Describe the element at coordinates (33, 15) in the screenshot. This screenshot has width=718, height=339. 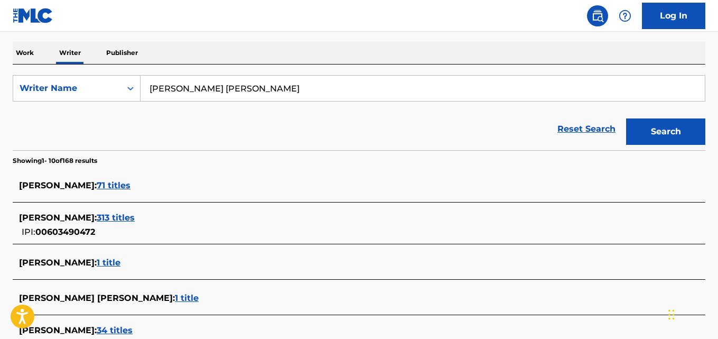
I see `img: MLC Logo` at that location.